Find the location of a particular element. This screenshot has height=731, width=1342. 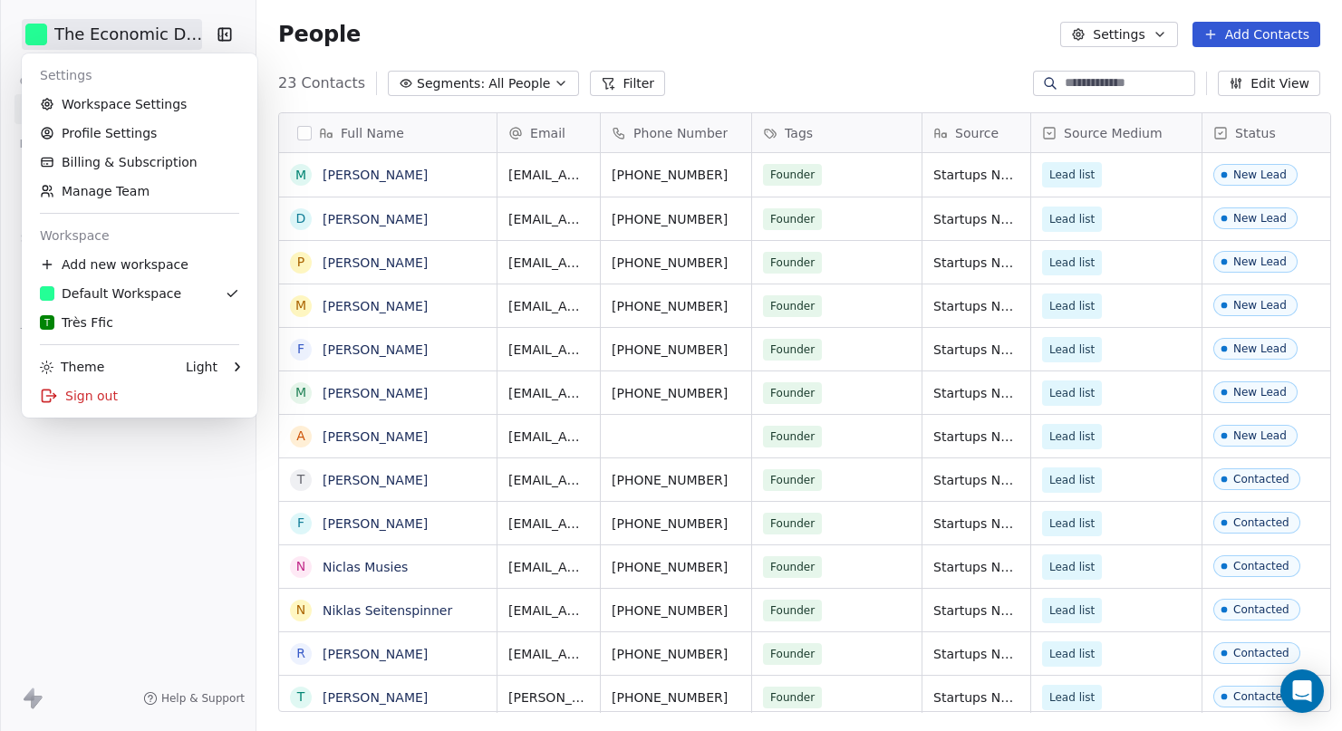

div: Sign out is located at coordinates (139, 396).